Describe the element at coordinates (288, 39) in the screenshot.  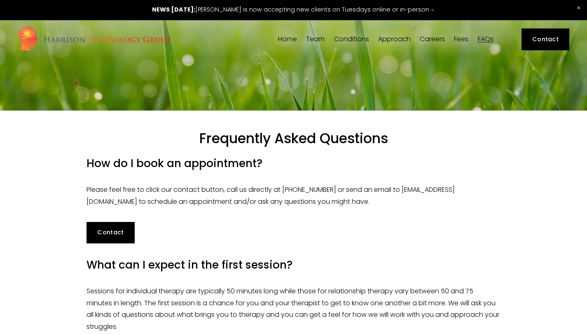
I see `a: Home` at that location.